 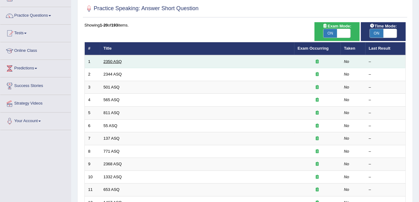 I want to click on td: 3, so click(x=92, y=87).